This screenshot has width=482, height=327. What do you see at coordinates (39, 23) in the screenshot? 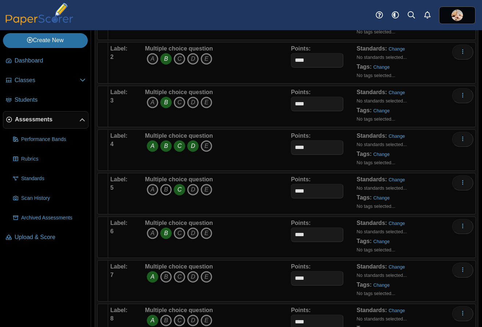
I see `a: PaperScorer` at bounding box center [39, 23].